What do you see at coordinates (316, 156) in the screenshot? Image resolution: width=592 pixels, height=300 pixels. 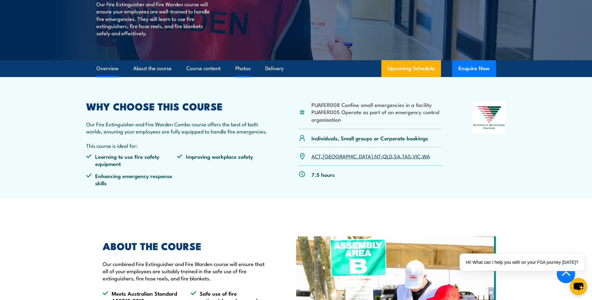 I see `a: ACT` at bounding box center [316, 156].